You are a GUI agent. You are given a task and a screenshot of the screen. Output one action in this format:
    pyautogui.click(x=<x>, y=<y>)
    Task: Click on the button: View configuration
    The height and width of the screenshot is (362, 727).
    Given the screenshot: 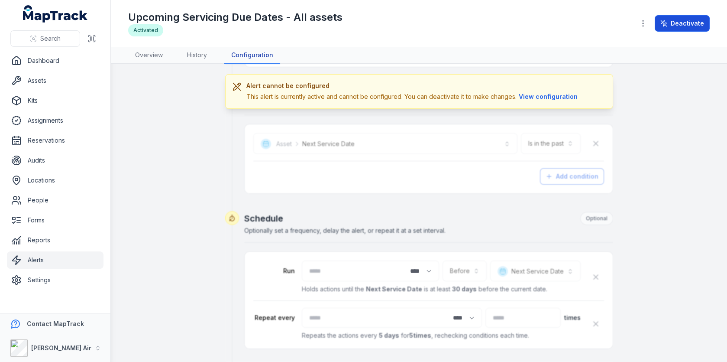 What is the action you would take?
    pyautogui.click(x=548, y=97)
    